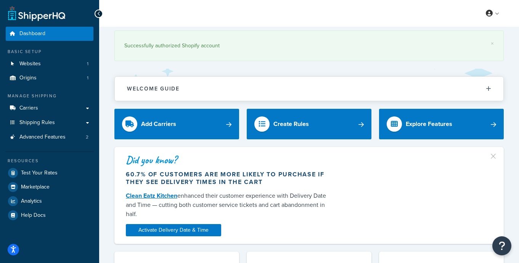 The image size is (519, 263). I want to click on div: Did you know?, so click(231, 160).